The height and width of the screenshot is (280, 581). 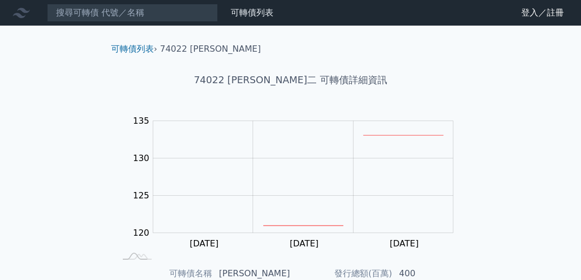 What do you see at coordinates (298, 181) in the screenshot?
I see `g: Chart` at bounding box center [298, 181].